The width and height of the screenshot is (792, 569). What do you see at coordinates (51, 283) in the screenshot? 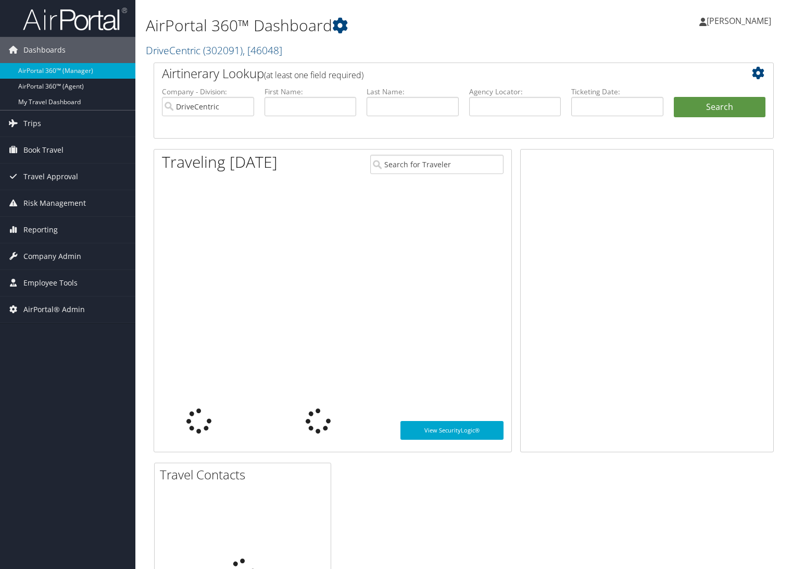
I see `span: Employee Tools` at bounding box center [51, 283].